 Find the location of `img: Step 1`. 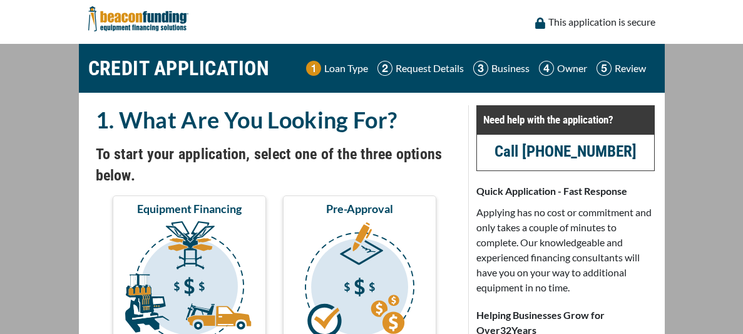

img: Step 1 is located at coordinates (314, 68).